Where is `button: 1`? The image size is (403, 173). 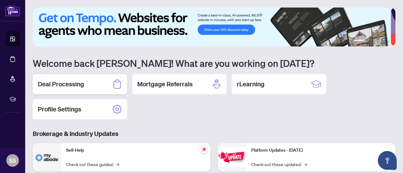 button: 1 is located at coordinates (359, 42).